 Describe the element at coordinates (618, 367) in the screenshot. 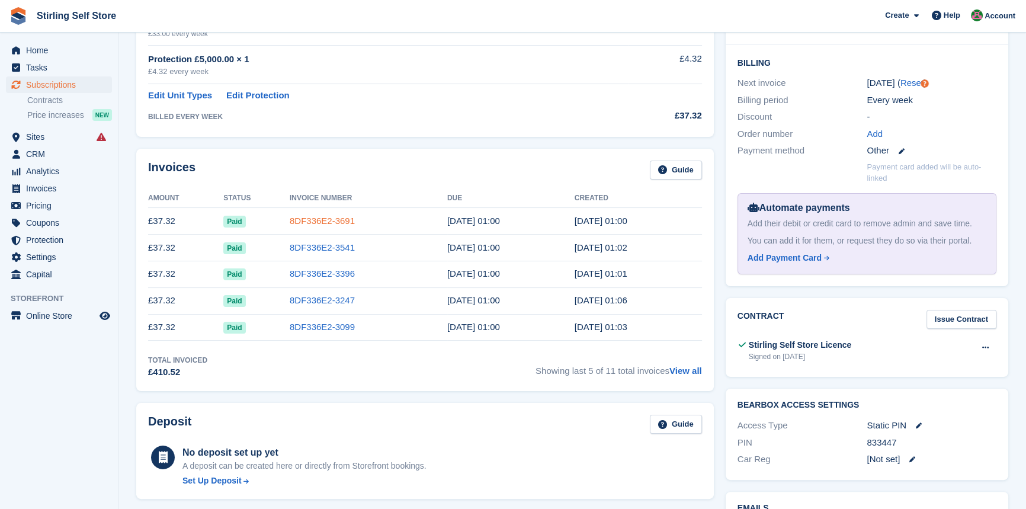

I see `span: Showing last 5 of 11 total invoices` at that location.